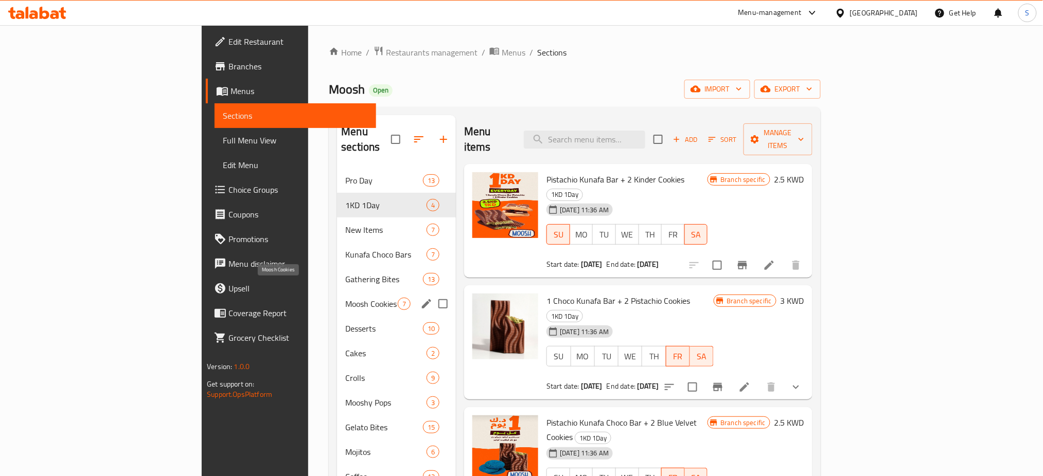  I want to click on span: 3, so click(433, 403).